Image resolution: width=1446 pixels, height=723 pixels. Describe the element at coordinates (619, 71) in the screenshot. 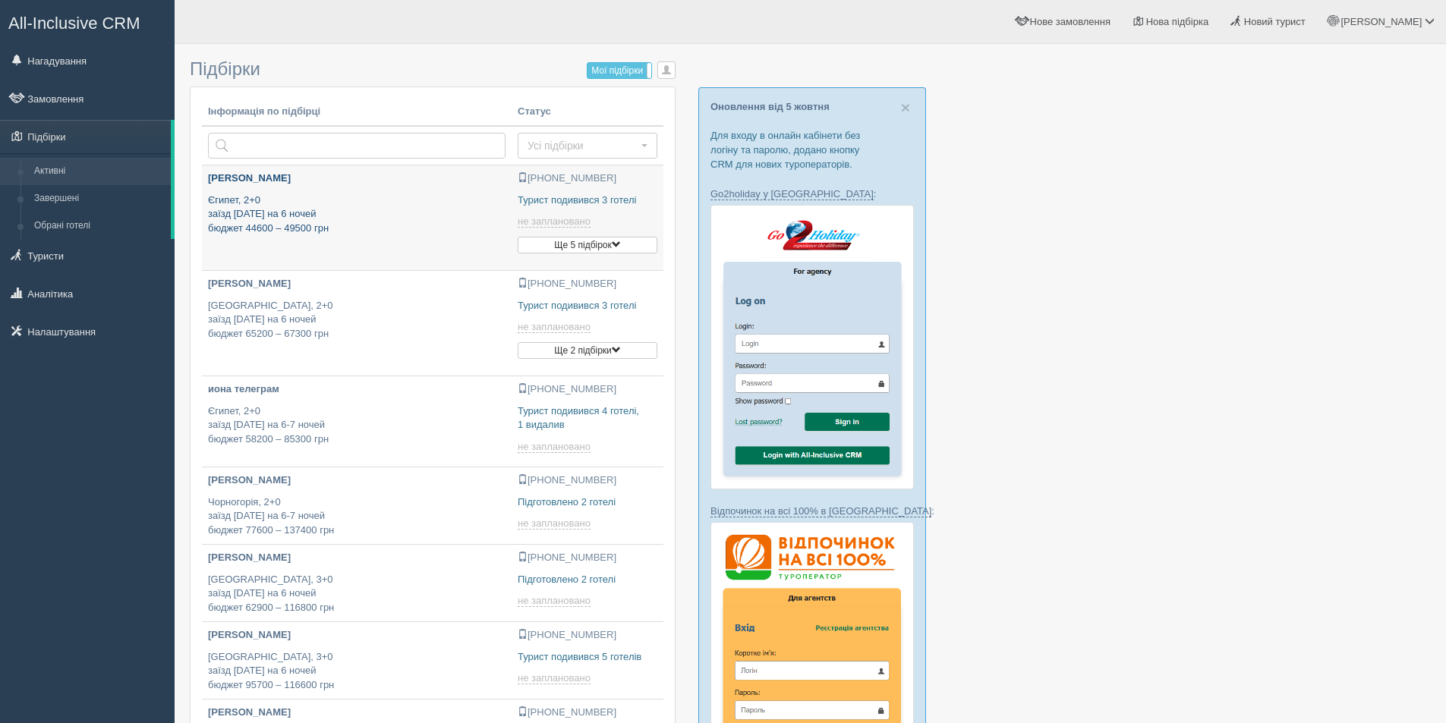

I see `label: Мої підбірки` at that location.